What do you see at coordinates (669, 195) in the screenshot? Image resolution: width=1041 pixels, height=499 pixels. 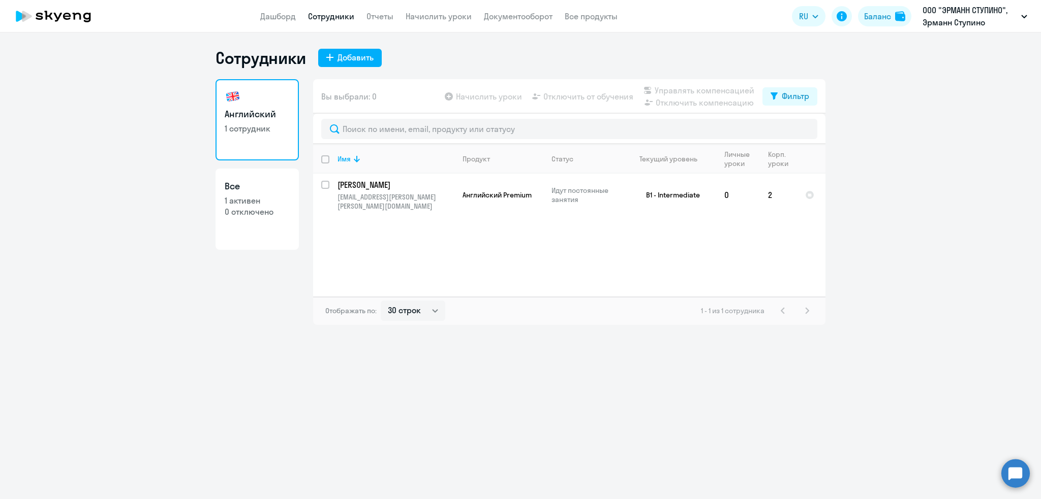 I see `td: B1 - Intermediate` at bounding box center [669, 195].